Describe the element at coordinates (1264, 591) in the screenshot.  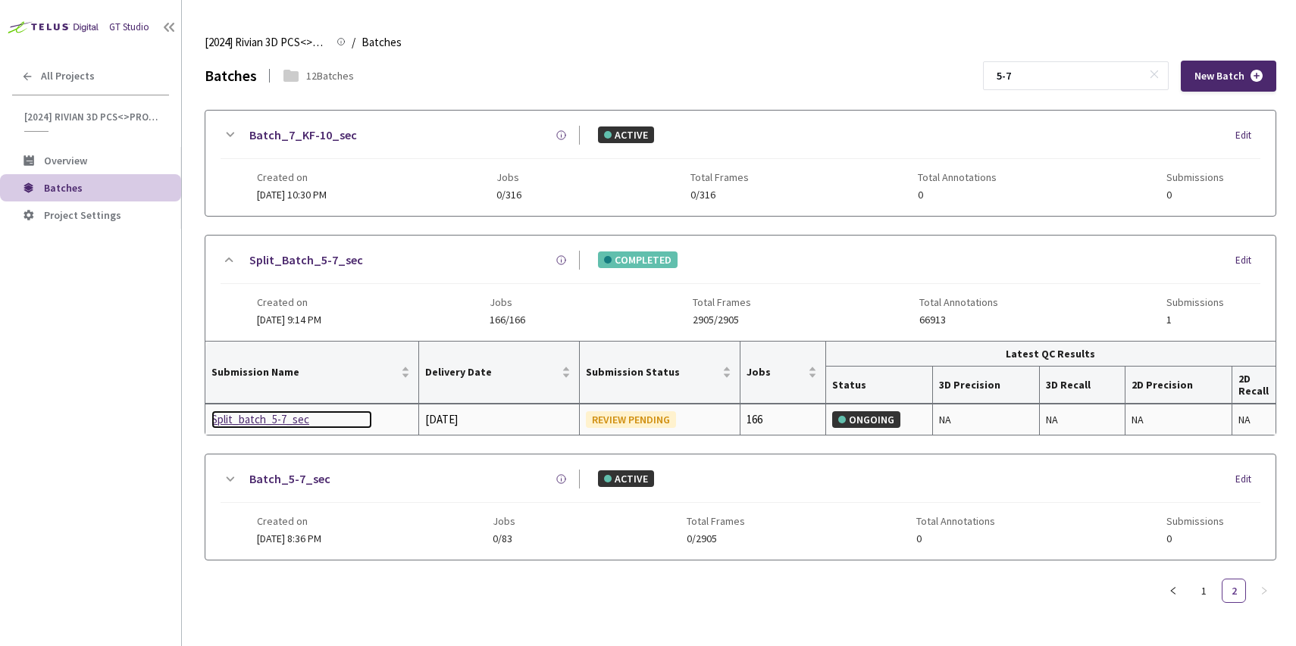
I see `span: right` at that location.